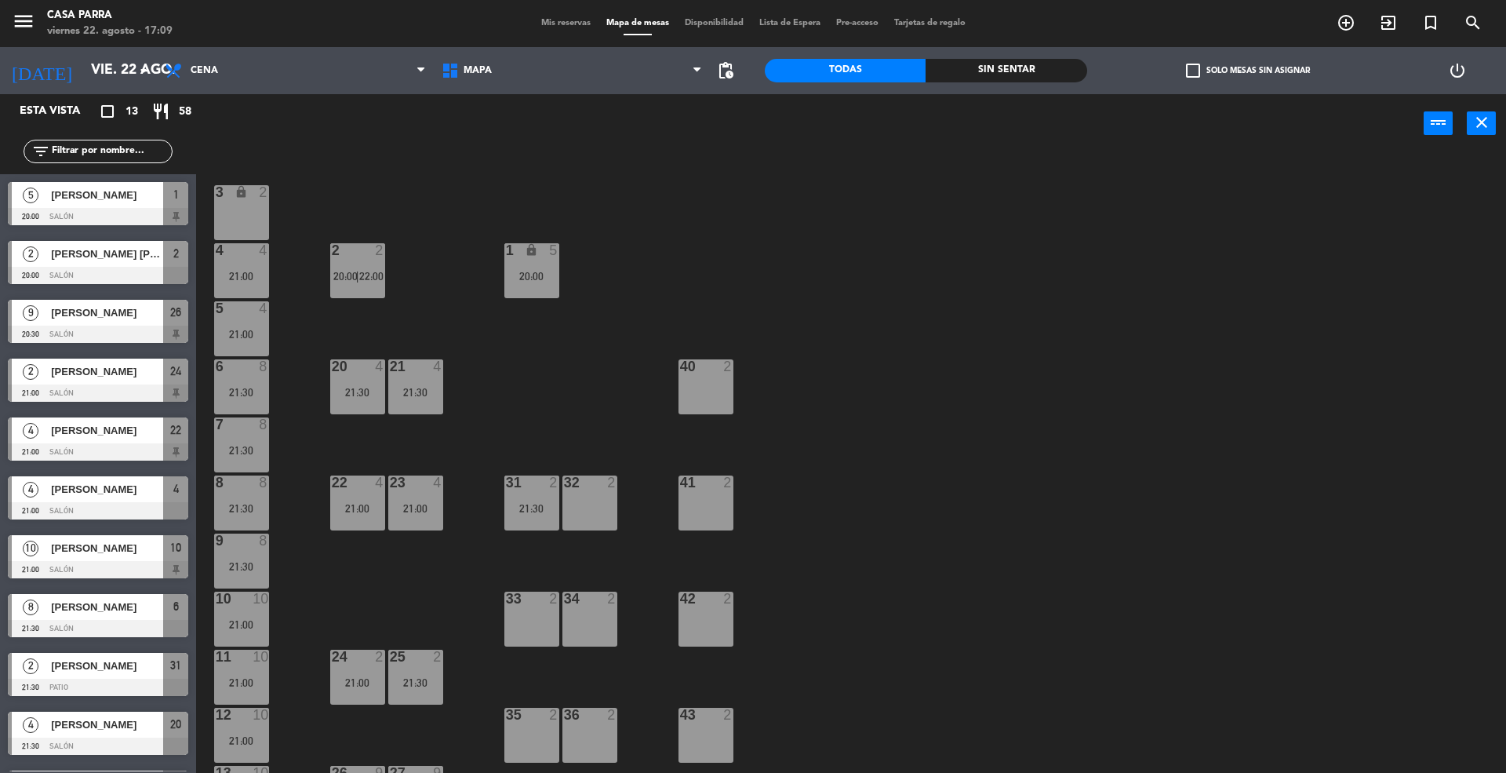 Image resolution: width=1506 pixels, height=773 pixels. I want to click on div: 7, so click(216, 424).